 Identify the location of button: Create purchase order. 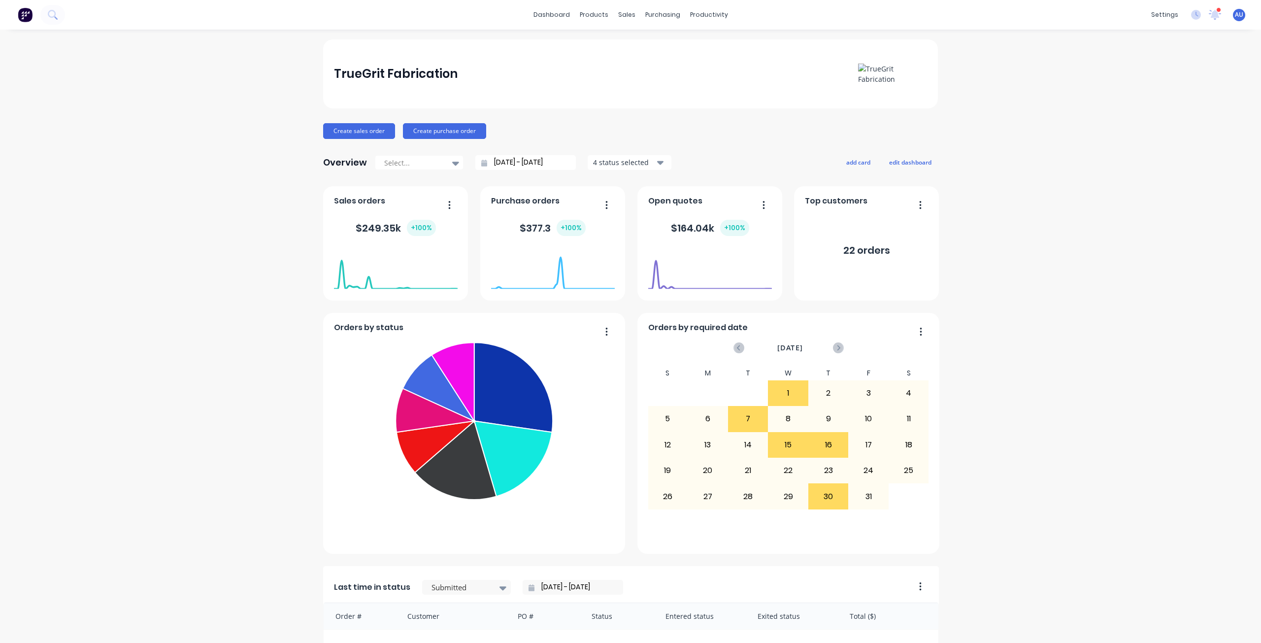
(444, 131).